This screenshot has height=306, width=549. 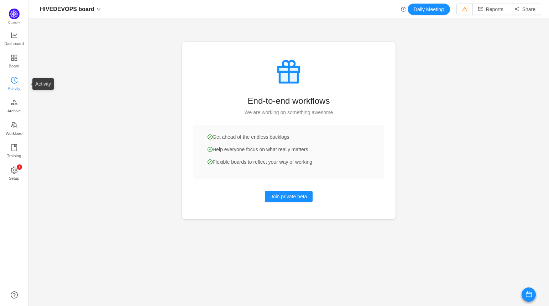 What do you see at coordinates (14, 66) in the screenshot?
I see `span: Board` at bounding box center [14, 66].